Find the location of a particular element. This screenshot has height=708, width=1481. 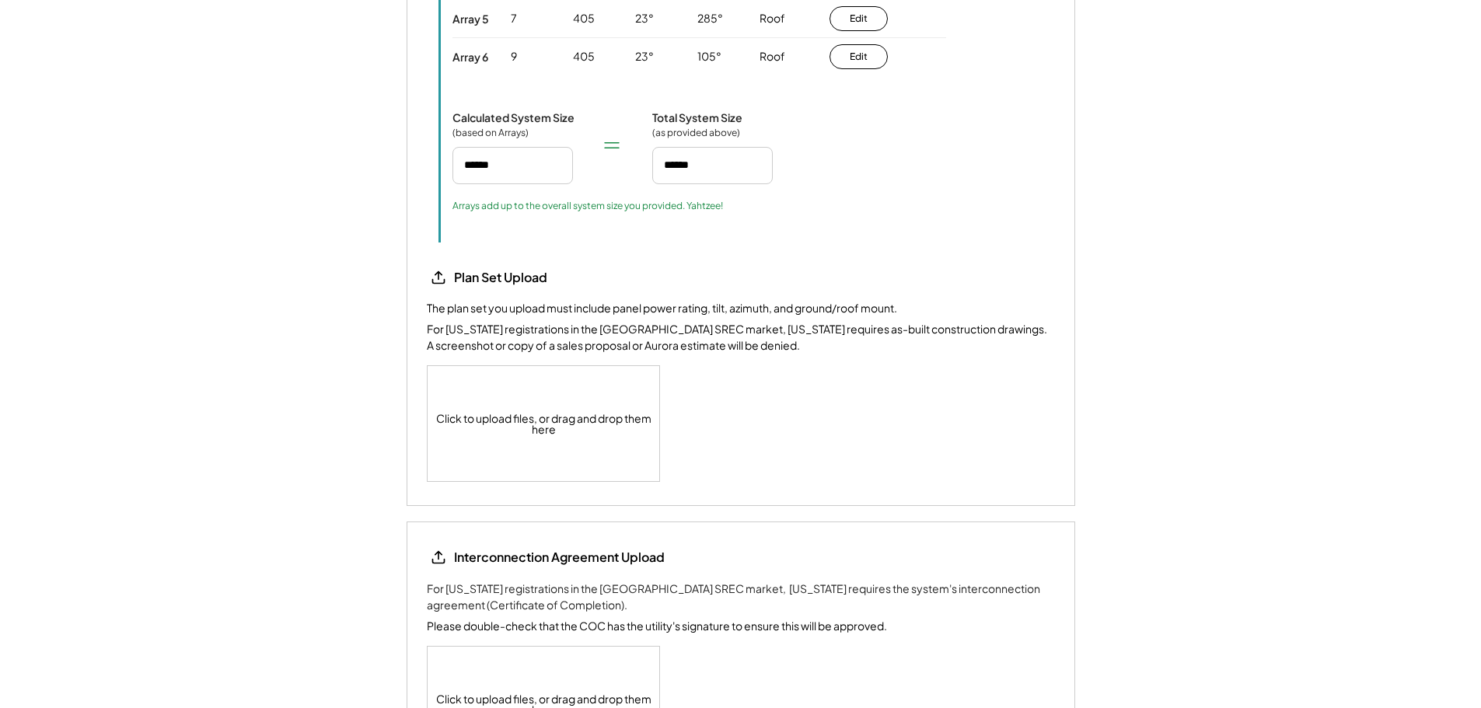

div: Total System Size is located at coordinates (698, 117).